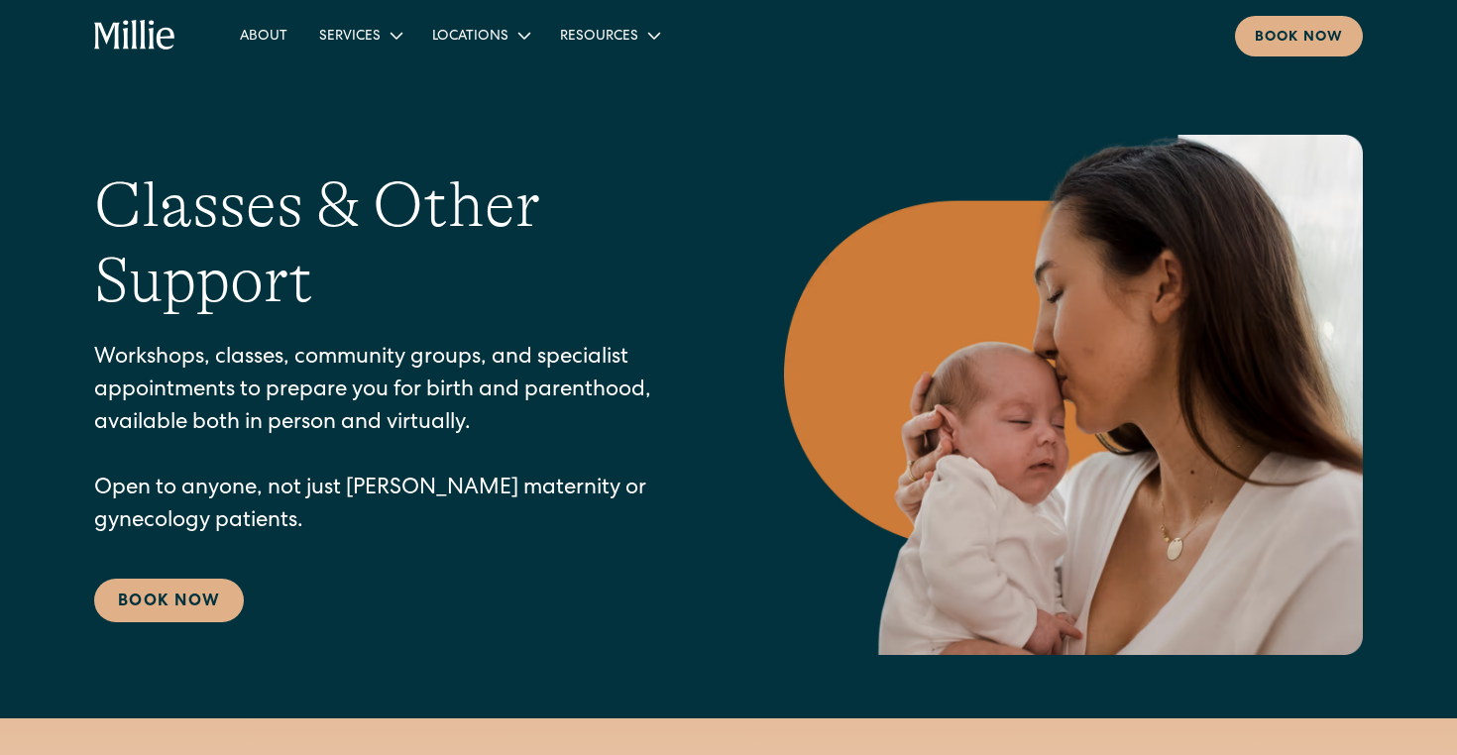  What do you see at coordinates (399, 244) in the screenshot?
I see `h1: Classes & Other Support` at bounding box center [399, 244].